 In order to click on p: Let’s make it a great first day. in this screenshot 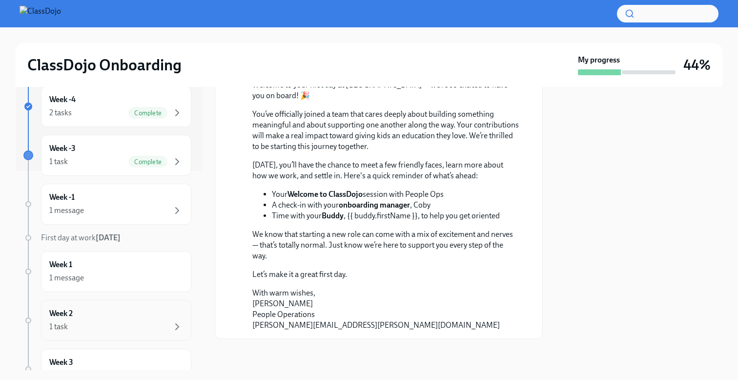, I will do `click(386, 274)`.